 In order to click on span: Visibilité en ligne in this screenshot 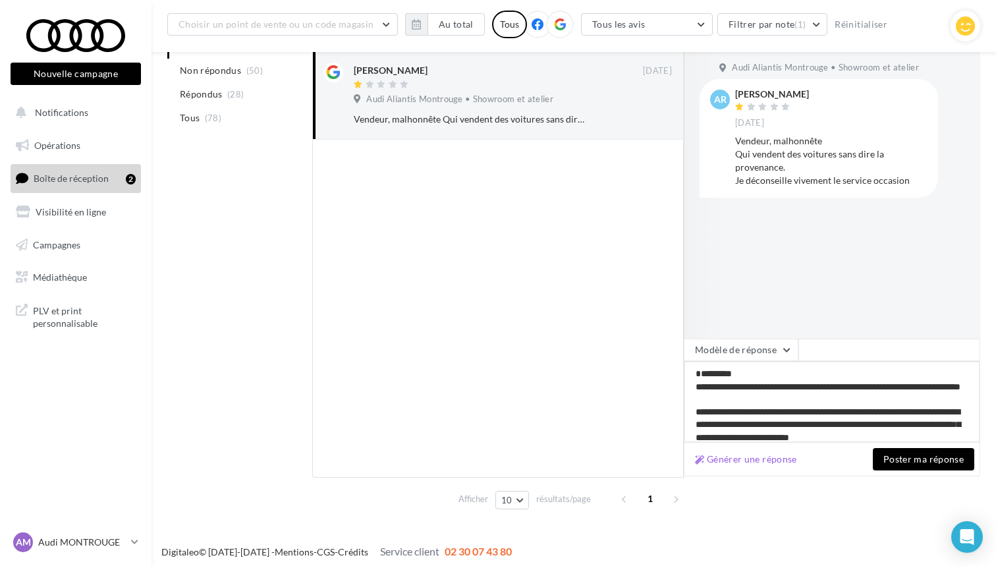, I will do `click(70, 211)`.